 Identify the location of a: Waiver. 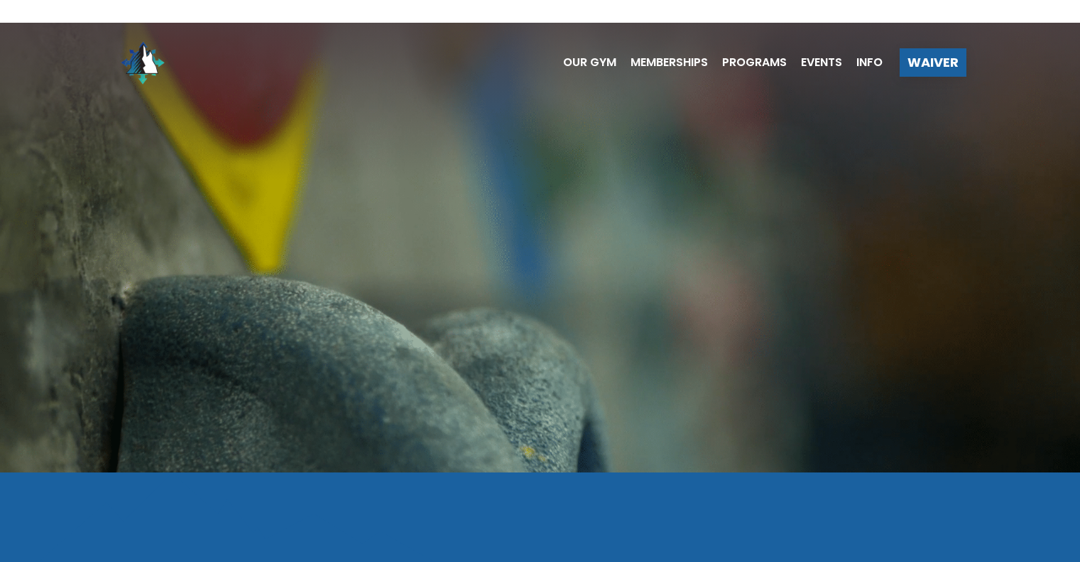
(933, 62).